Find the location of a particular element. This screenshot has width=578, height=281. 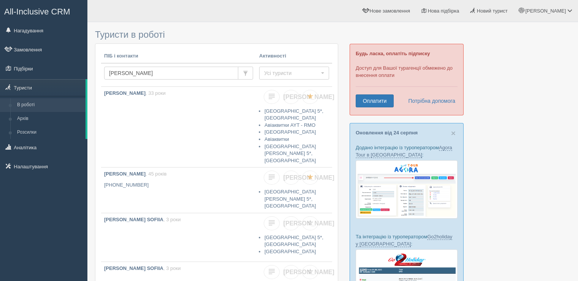

button: Усі туристи is located at coordinates (294, 73).